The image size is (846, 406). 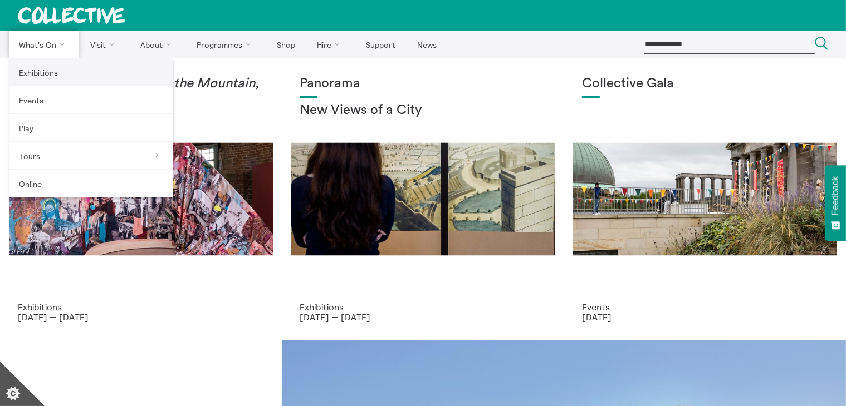 I want to click on p: Events, so click(x=705, y=307).